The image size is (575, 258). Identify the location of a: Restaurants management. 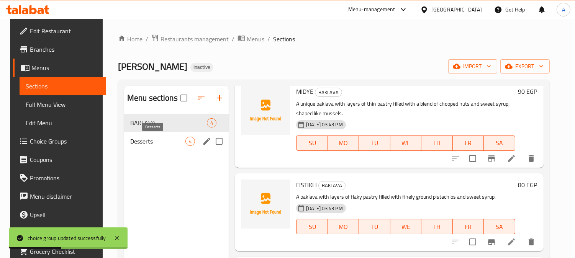
(190, 39).